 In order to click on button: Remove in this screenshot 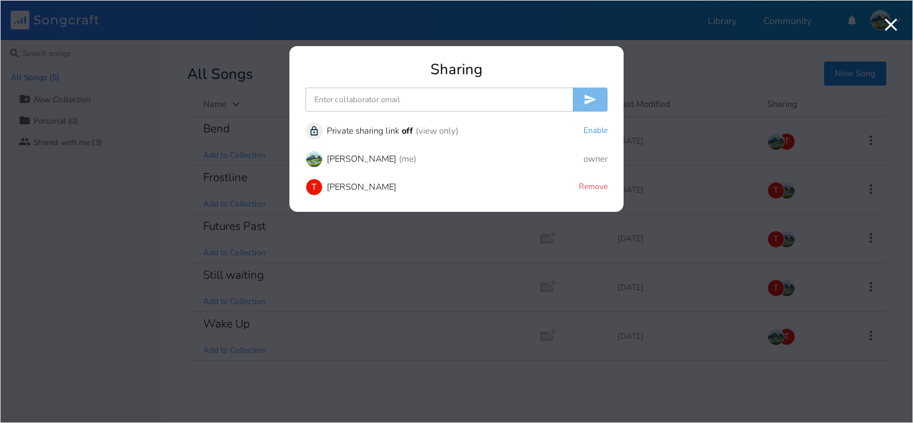, I will do `click(593, 187)`.